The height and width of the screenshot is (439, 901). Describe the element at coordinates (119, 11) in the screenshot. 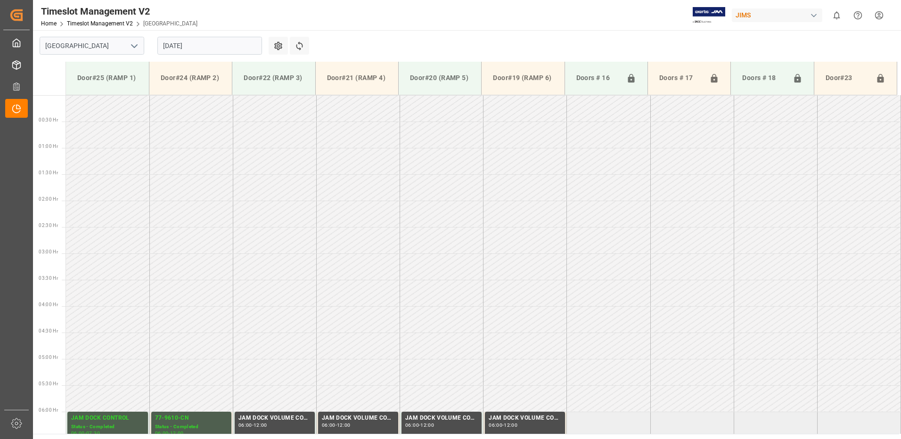

I see `div: Timeslot Management V2` at that location.